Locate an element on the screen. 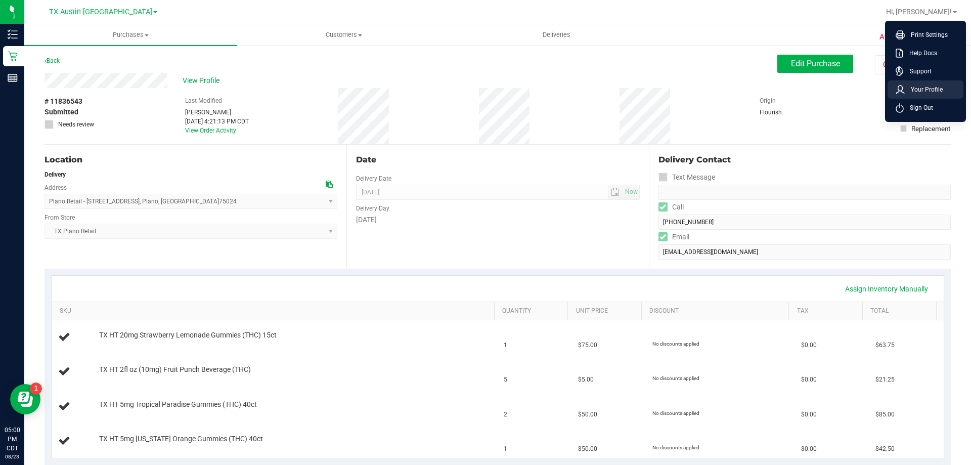  div: Location is located at coordinates (191, 160).